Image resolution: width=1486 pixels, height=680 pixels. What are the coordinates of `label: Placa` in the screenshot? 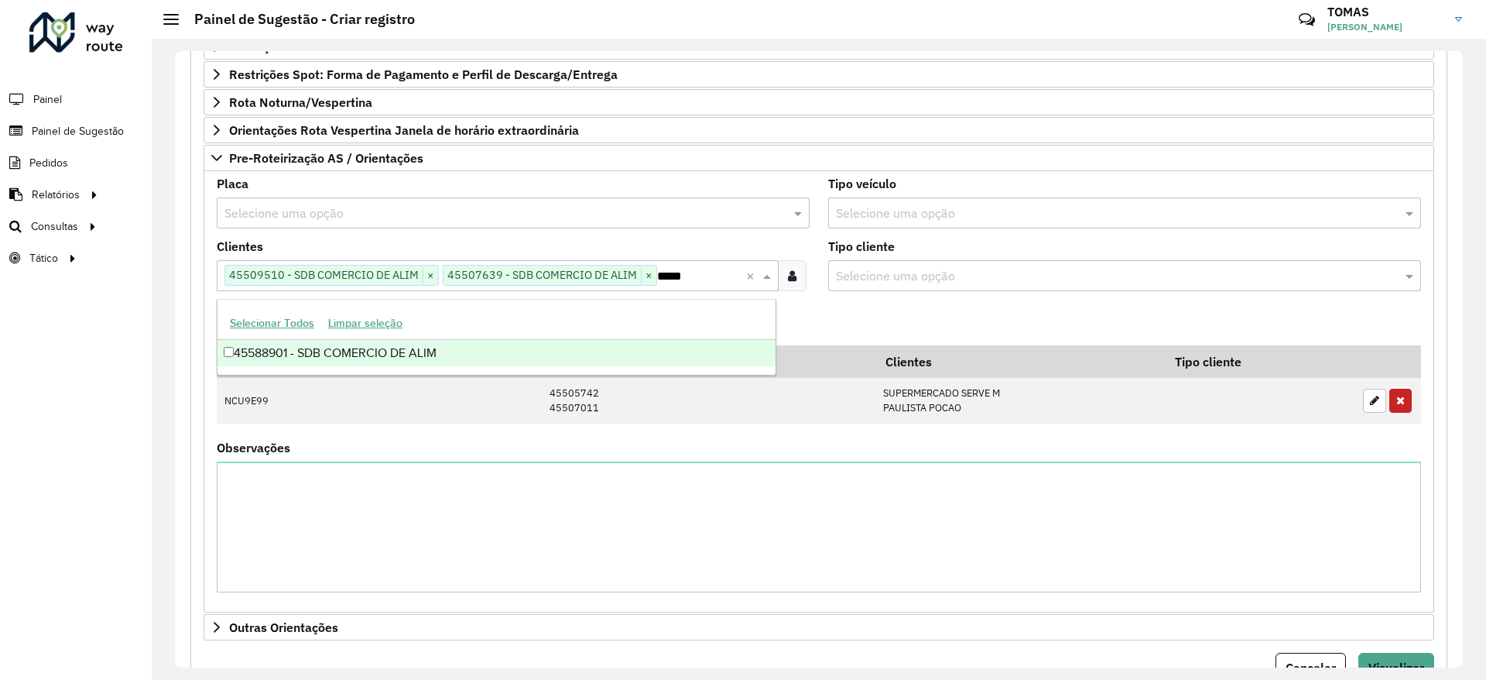 It's located at (232, 183).